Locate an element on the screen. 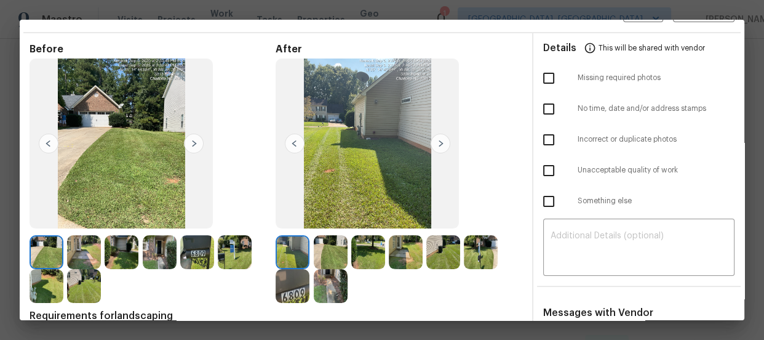  div: Incorrect or duplicate photos is located at coordinates (639, 140).